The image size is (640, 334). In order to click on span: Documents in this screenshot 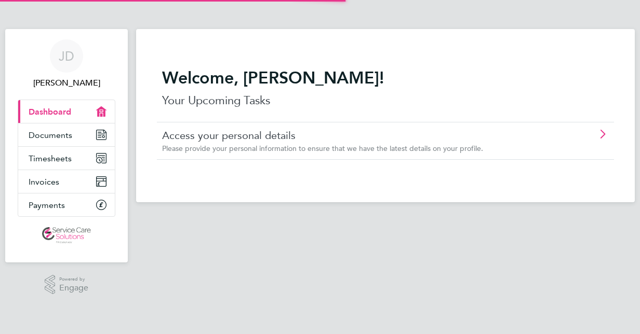, I will do `click(50, 135)`.